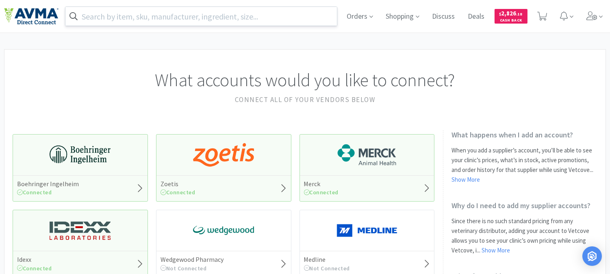 This screenshot has width=610, height=274. Describe the element at coordinates (305, 80) in the screenshot. I see `h1: What accounts would you like to connect?` at that location.